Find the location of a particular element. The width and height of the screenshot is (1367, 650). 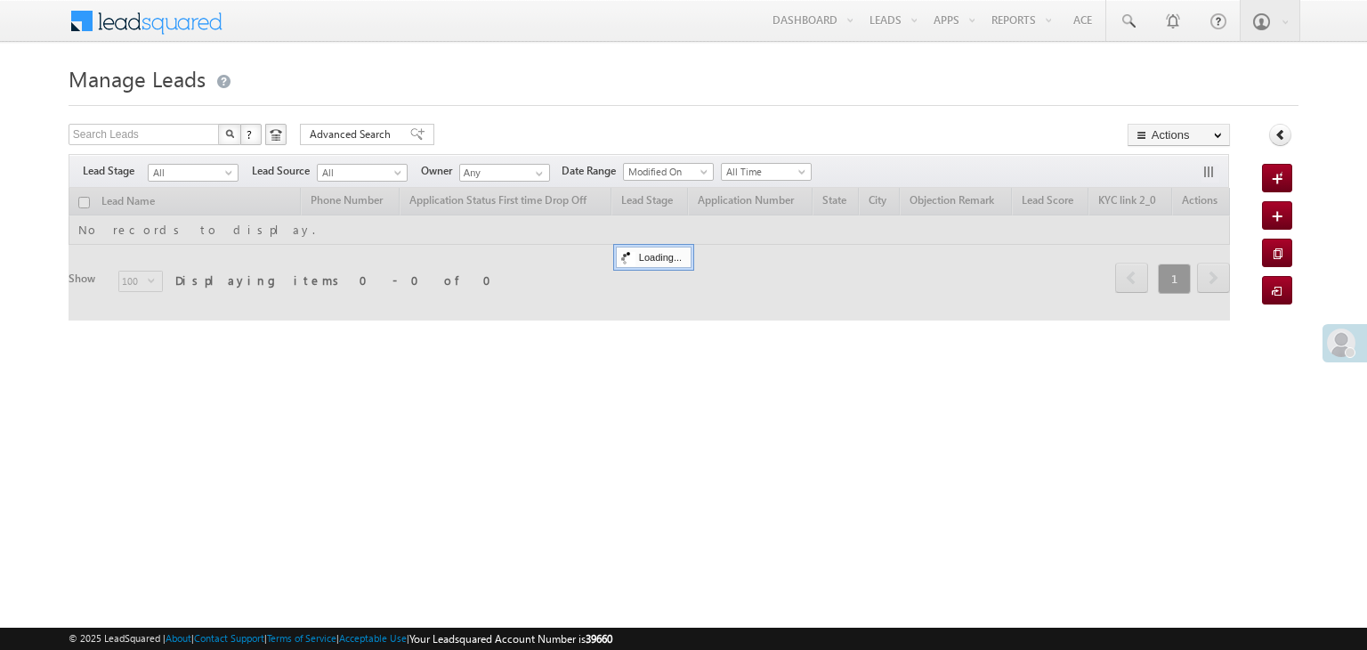

button: Actions is located at coordinates (1179, 134).